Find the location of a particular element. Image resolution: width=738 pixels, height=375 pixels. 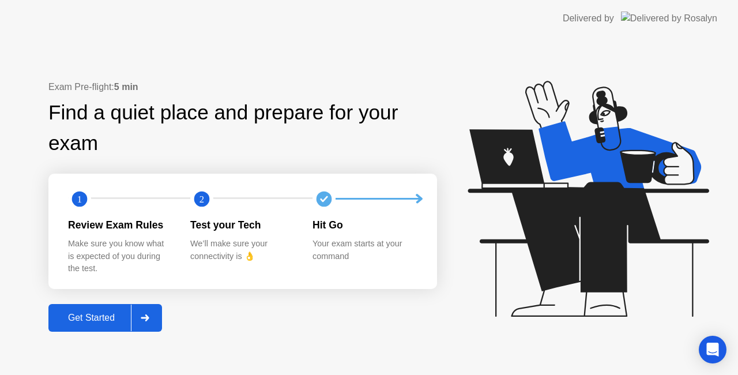

b: 5 min is located at coordinates (126, 87).